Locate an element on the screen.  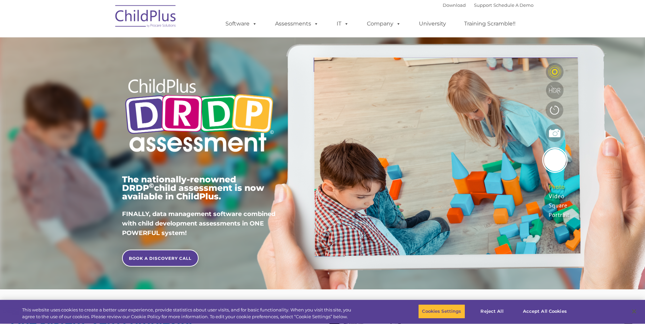
a: Company is located at coordinates (384, 24).